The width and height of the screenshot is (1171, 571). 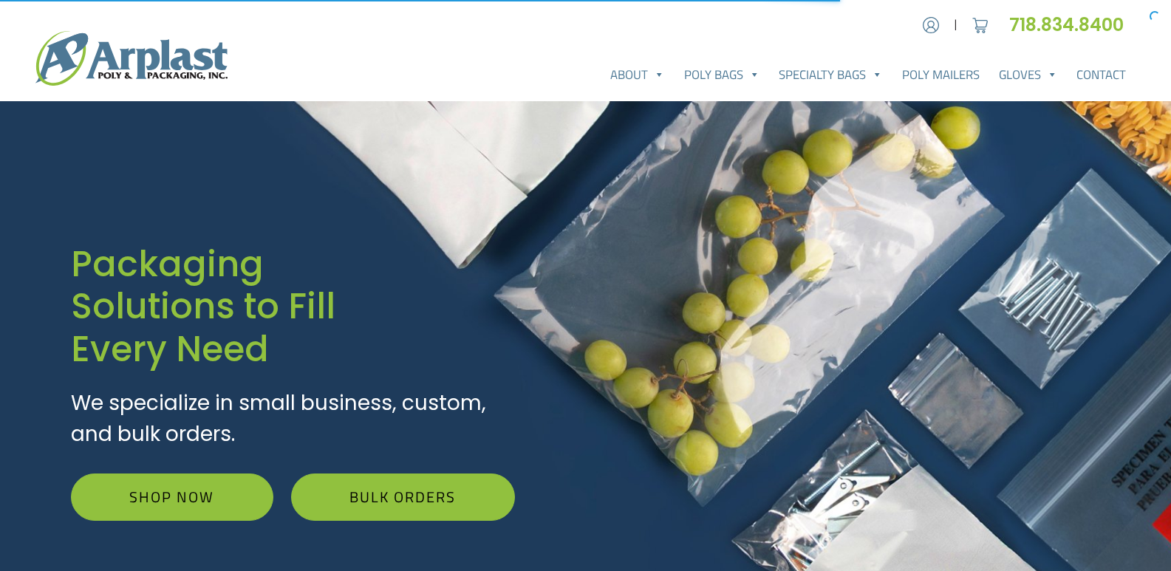 I want to click on h1: Packaging Solutions to Fill Every Need, so click(x=293, y=307).